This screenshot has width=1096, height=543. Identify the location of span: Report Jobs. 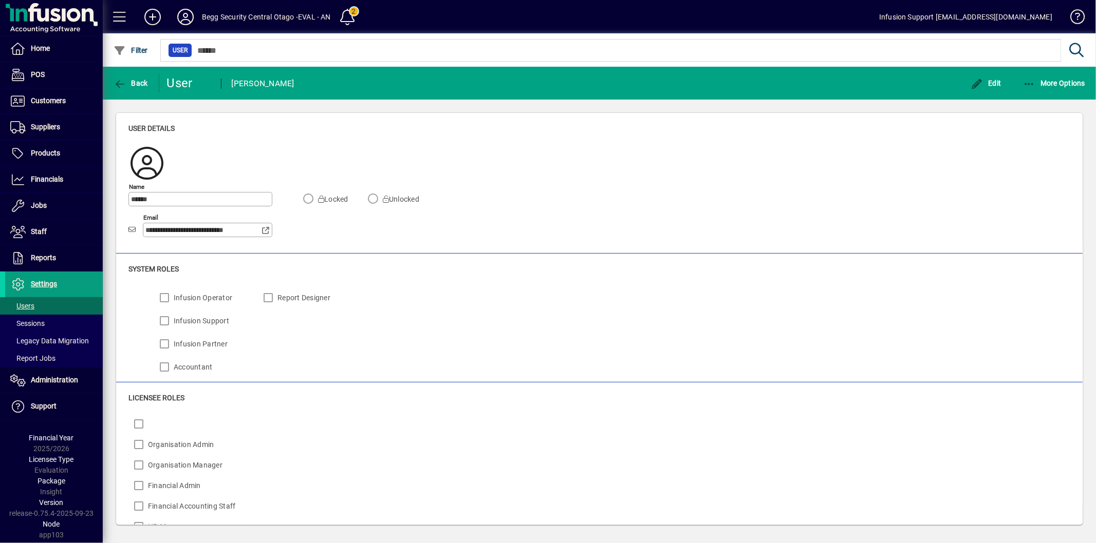
(33, 358).